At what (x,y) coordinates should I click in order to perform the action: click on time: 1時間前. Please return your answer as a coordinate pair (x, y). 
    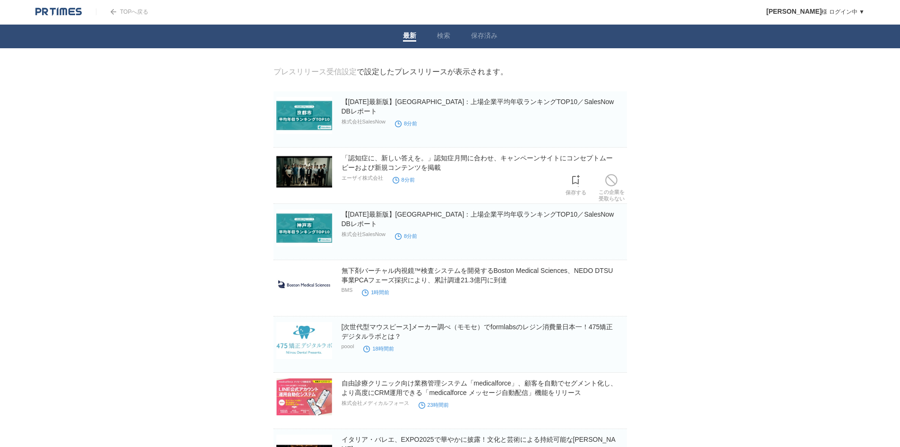
    Looking at the image, I should click on (376, 292).